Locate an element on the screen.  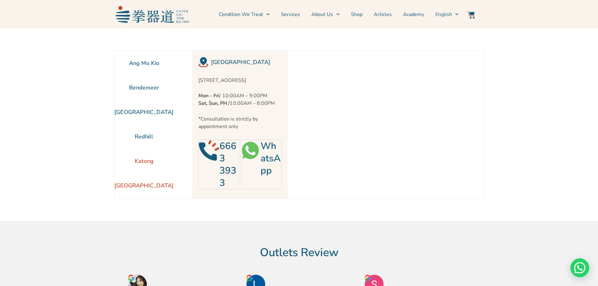
a: About Us is located at coordinates (326, 14).